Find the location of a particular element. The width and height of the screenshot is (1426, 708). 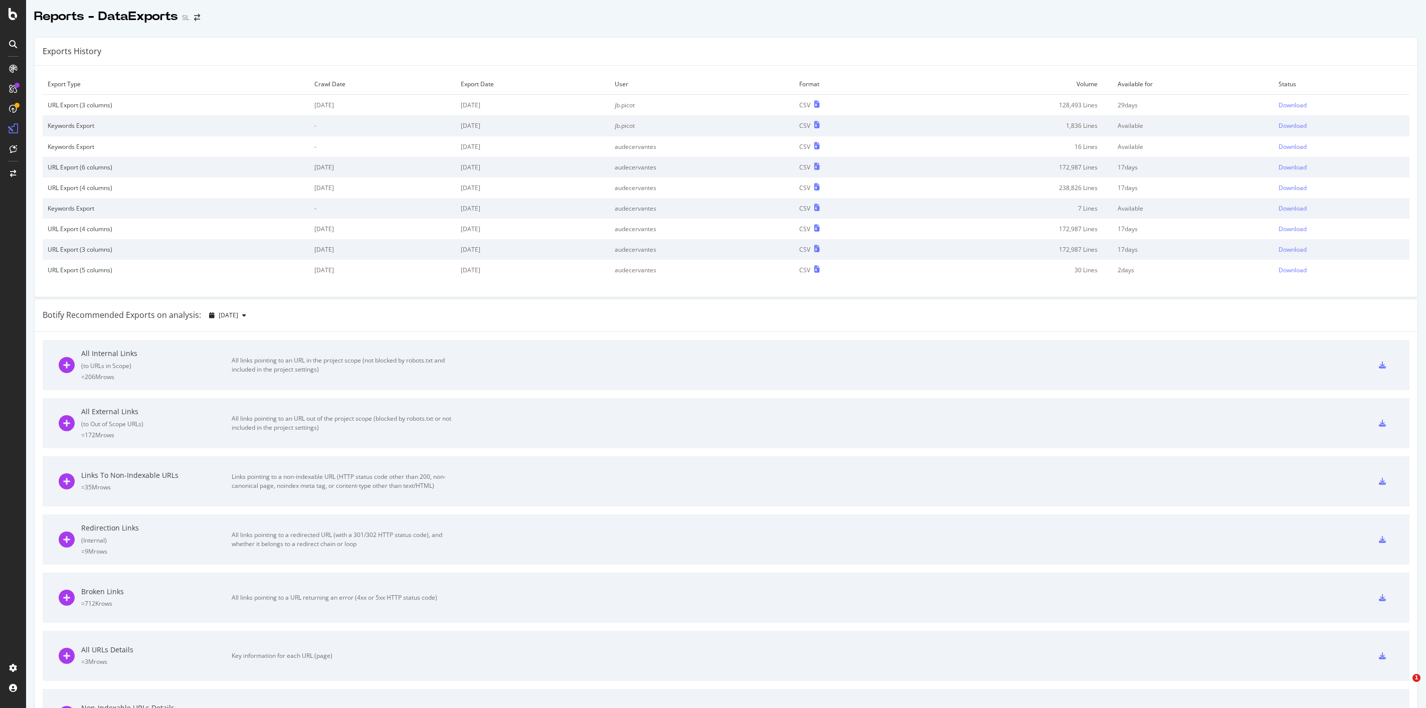

div: All Internal Links is located at coordinates (156, 353).